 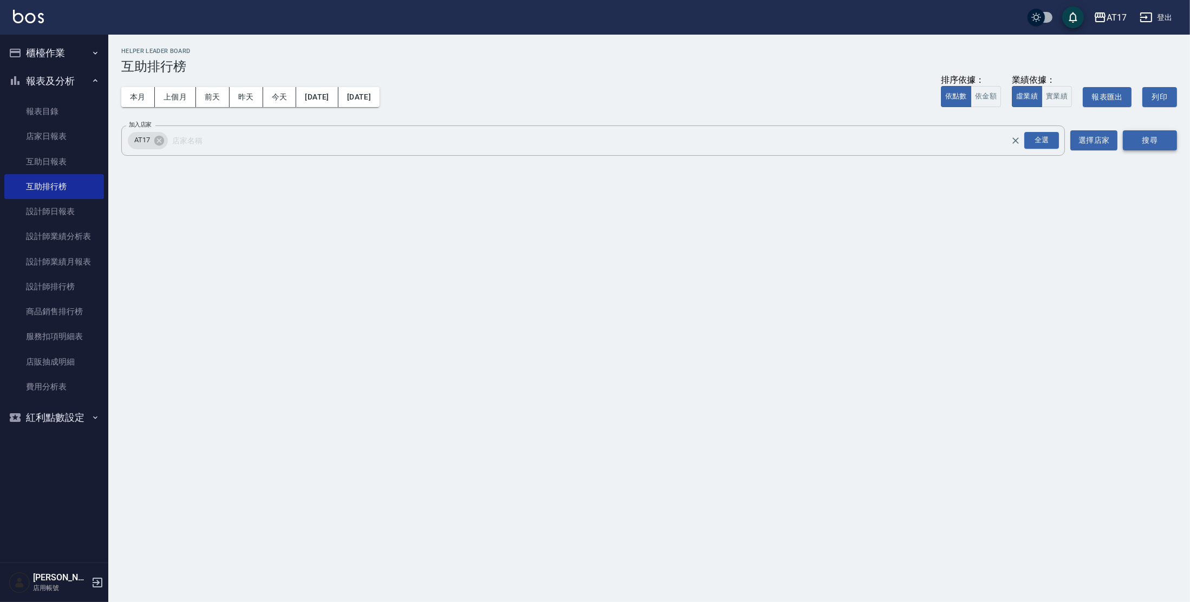 I want to click on button: 實業績, so click(x=1057, y=96).